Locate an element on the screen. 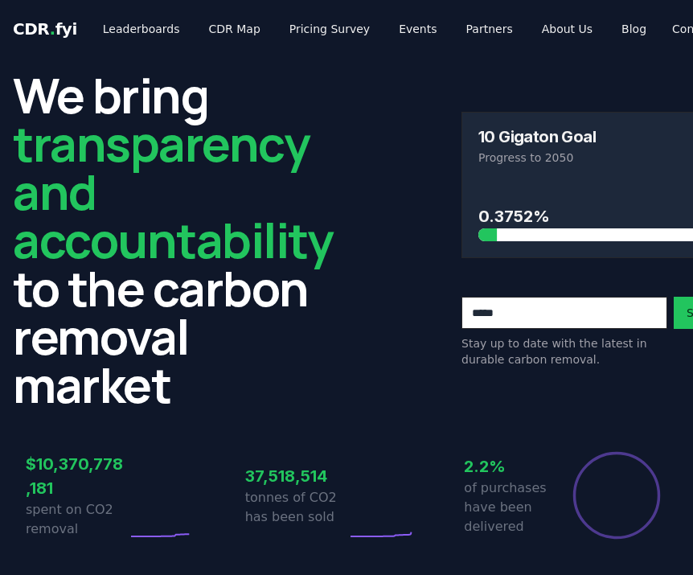 This screenshot has width=693, height=575. p: tonnes of CO2 has been sold is located at coordinates (296, 507).